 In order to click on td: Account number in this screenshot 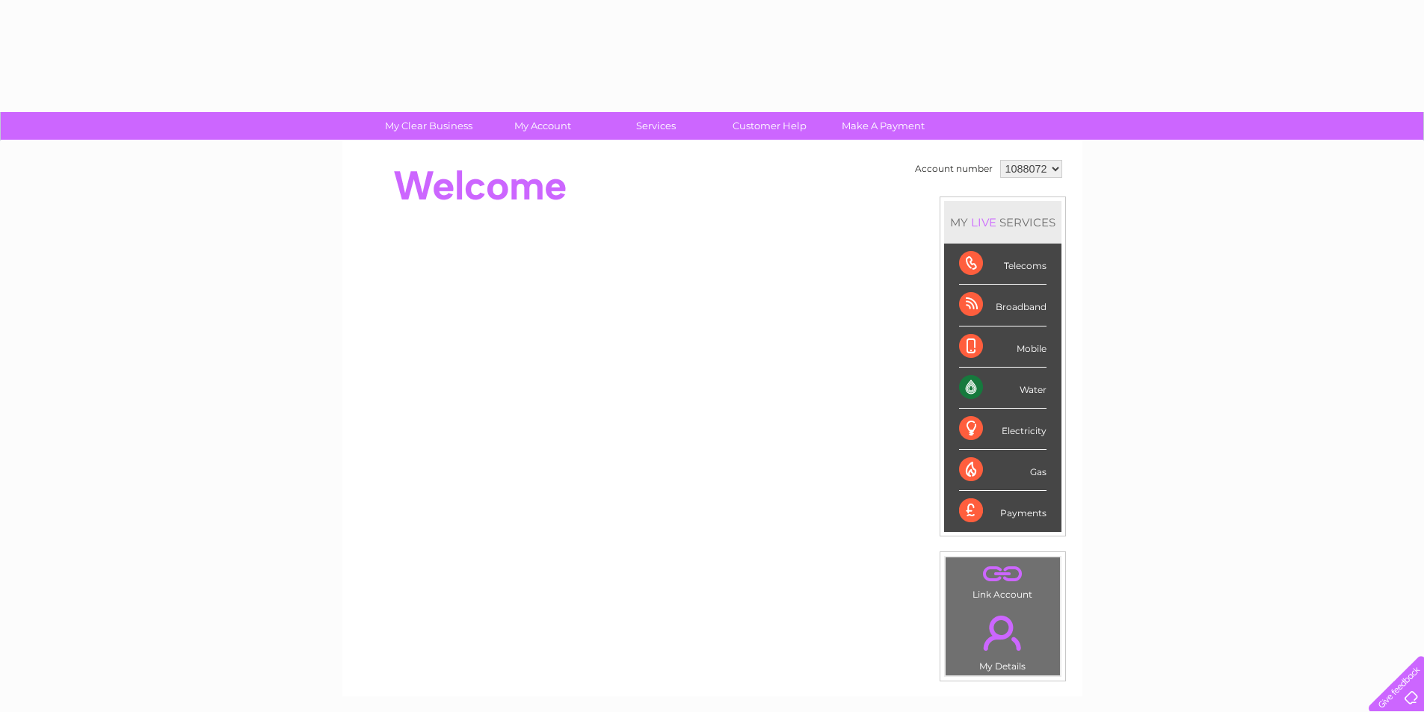, I will do `click(954, 169)`.